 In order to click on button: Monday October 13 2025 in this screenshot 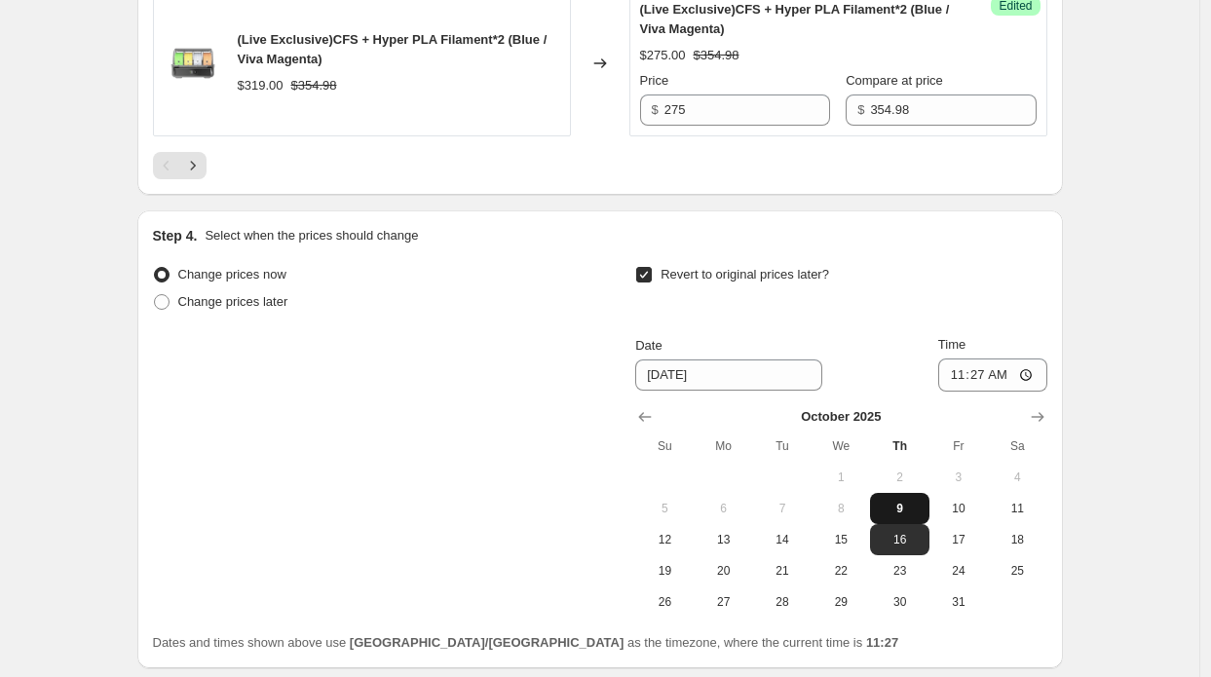, I will do `click(724, 540)`.